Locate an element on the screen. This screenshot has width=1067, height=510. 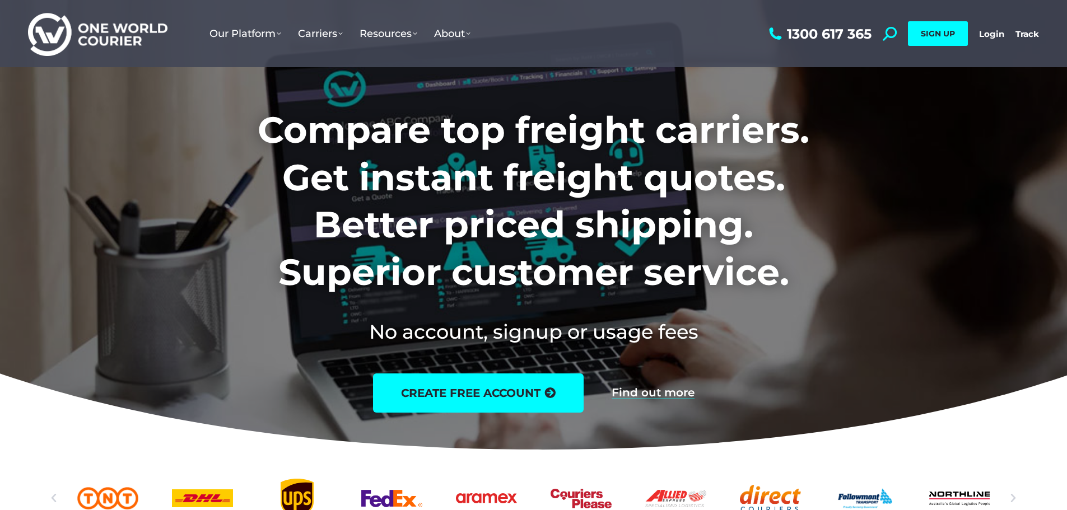
a: create free account is located at coordinates (478, 393).